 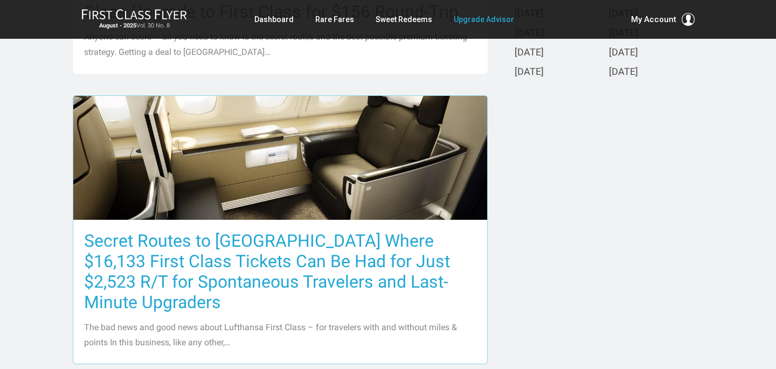 What do you see at coordinates (654, 19) in the screenshot?
I see `span: My Account` at bounding box center [654, 19].